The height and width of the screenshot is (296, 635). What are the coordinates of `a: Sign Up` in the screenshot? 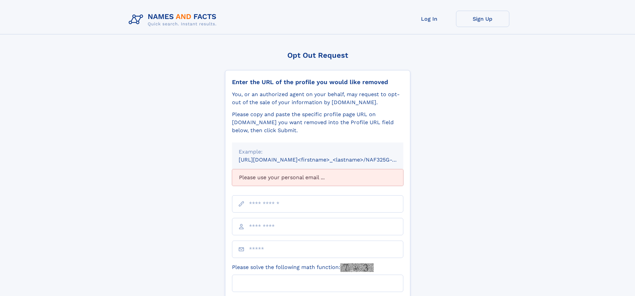 It's located at (483, 19).